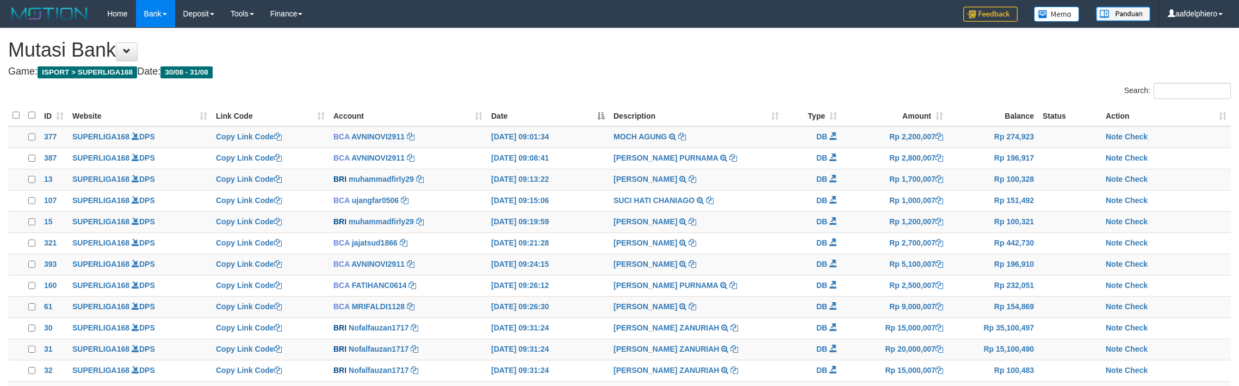 The image size is (1239, 386). What do you see at coordinates (940, 285) in the screenshot?
I see `a: Copy Rp 2,500,007 to clipboard` at bounding box center [940, 285].